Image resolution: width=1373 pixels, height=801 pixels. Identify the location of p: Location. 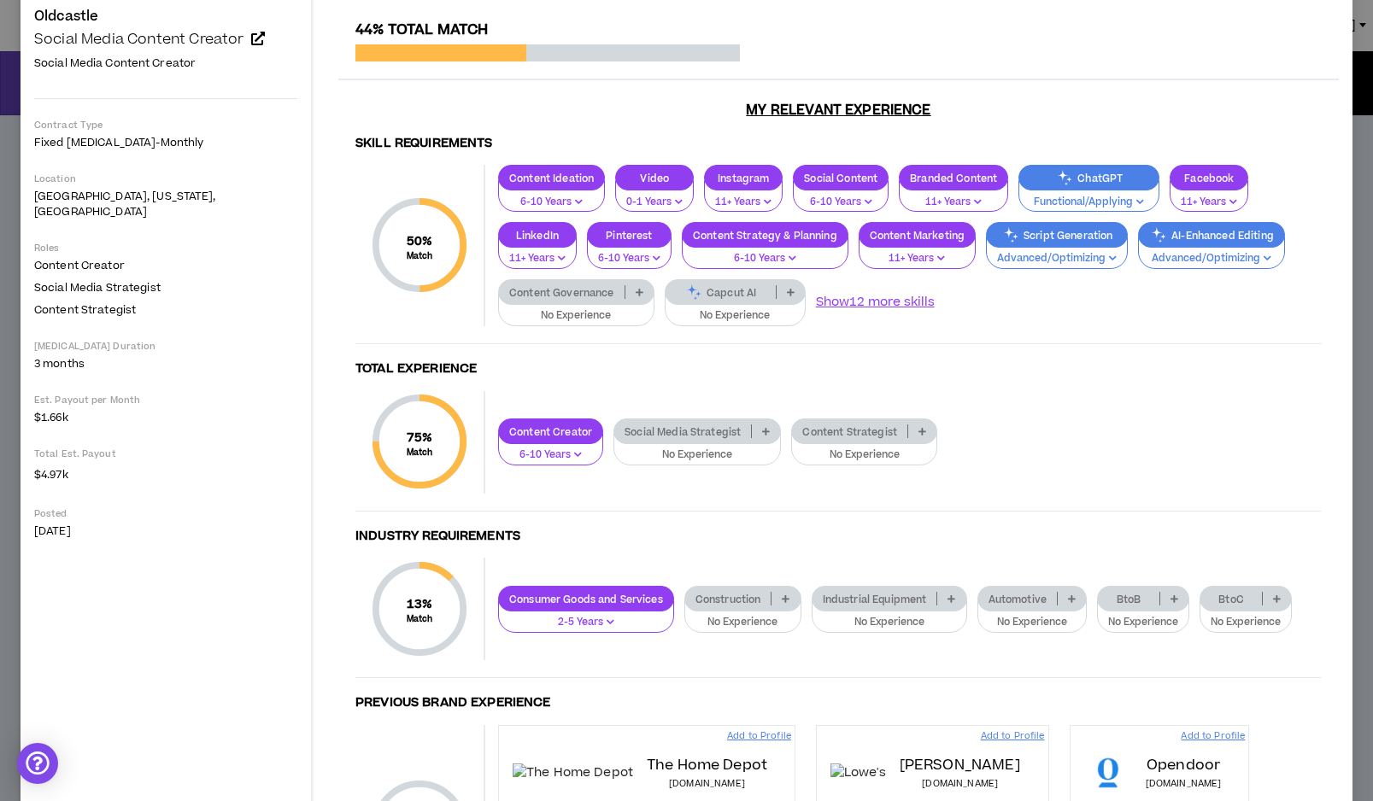
(166, 179).